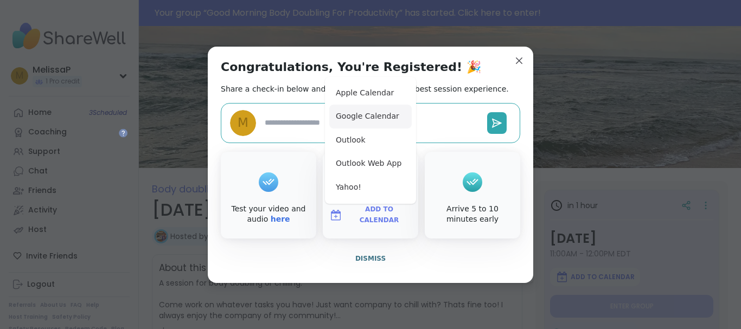 The image size is (741, 329). Describe the element at coordinates (379, 215) in the screenshot. I see `span: Add to Calendar` at that location.